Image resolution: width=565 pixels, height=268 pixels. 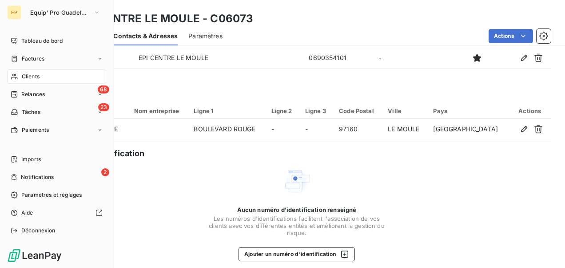 What do you see at coordinates (105, 172) in the screenshot?
I see `span: 2` at bounding box center [105, 172].